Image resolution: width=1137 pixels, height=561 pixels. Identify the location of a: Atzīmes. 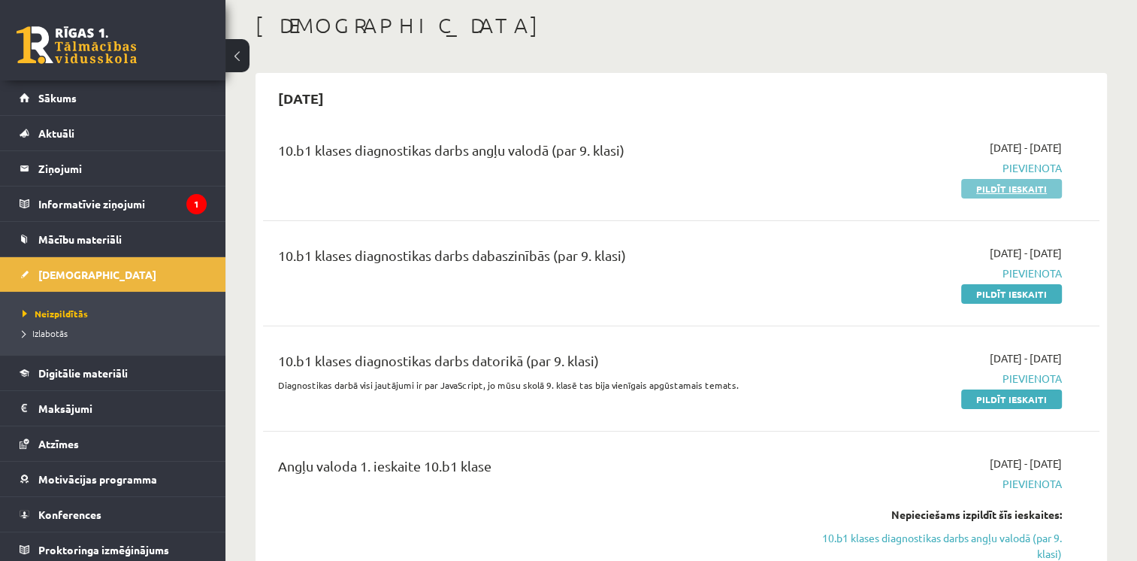
(113, 444).